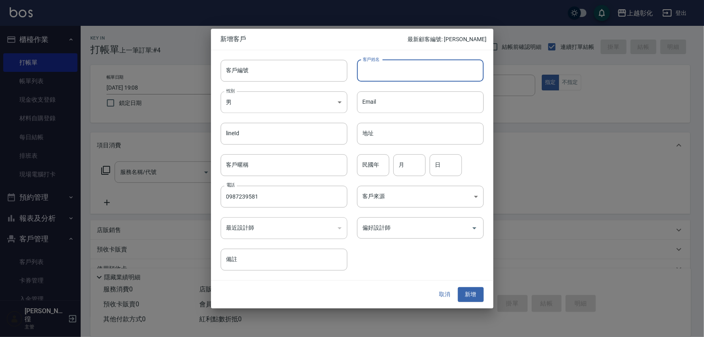 The height and width of the screenshot is (337, 704). I want to click on label: 電話, so click(230, 185).